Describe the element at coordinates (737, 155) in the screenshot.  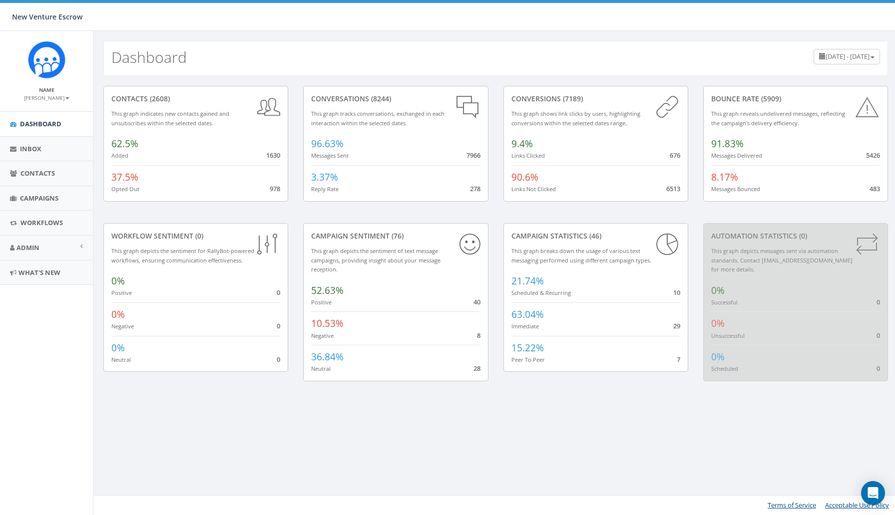
I see `small: Messages Delivered` at that location.